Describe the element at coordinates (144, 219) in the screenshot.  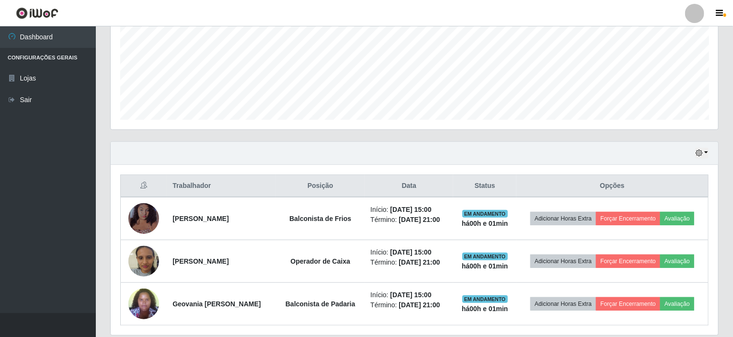
I see `img: 1754519886639.jpeg` at that location.